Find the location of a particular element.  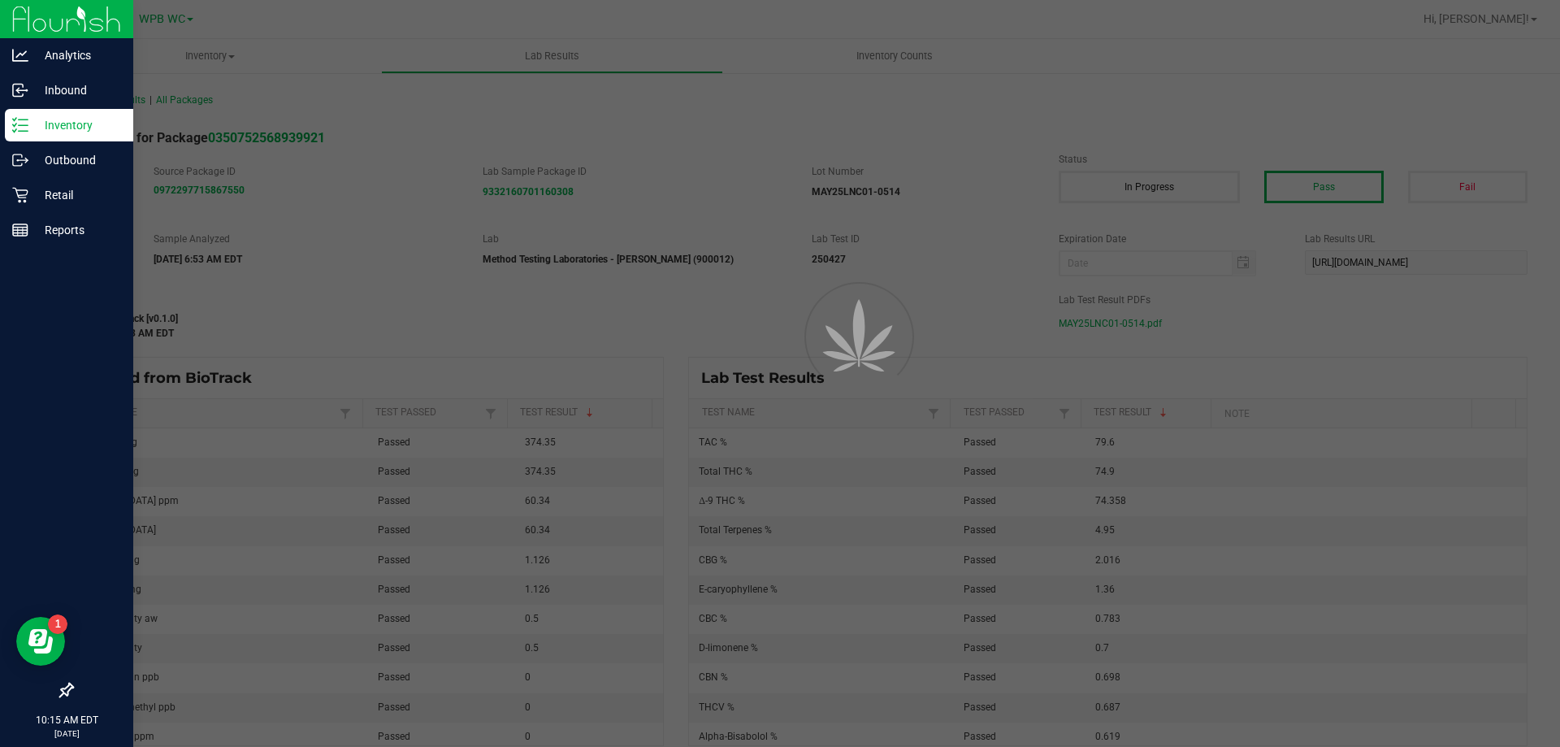

inline-svg: Outbound is located at coordinates (20, 160).